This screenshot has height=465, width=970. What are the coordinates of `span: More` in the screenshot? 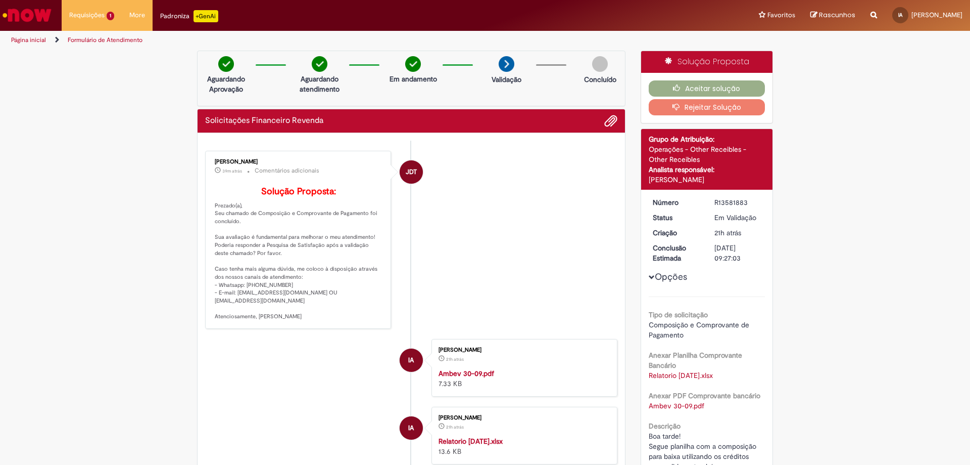 It's located at (137, 15).